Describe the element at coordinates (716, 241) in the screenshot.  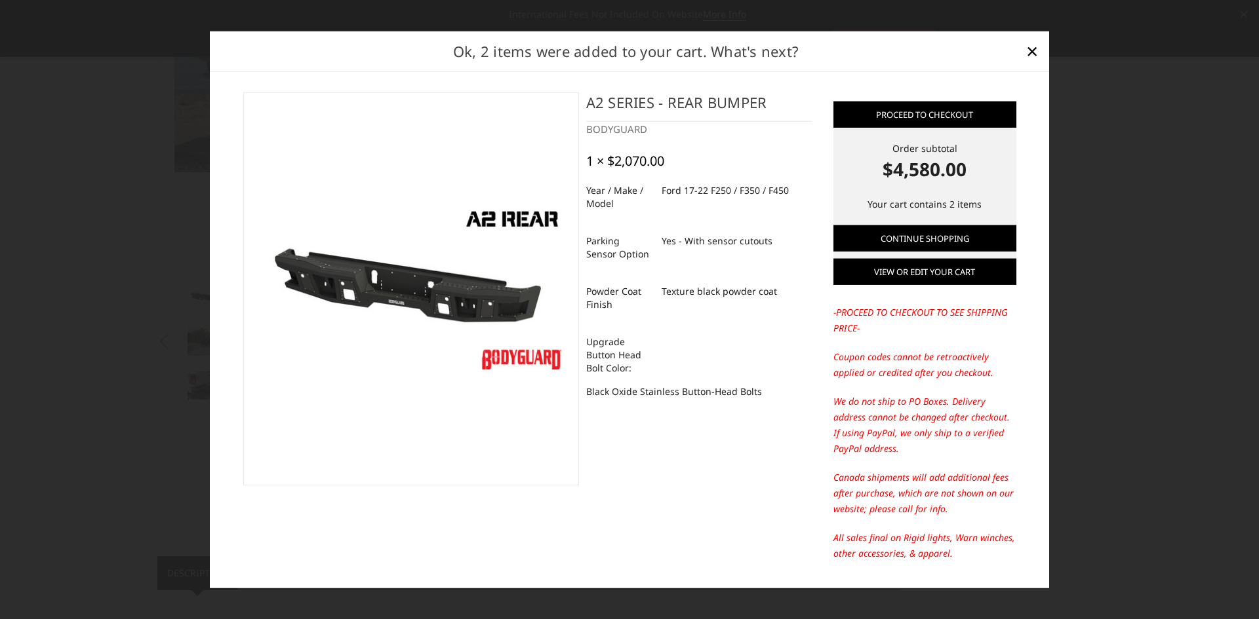
I see `dd: Yes - With sensor cutouts` at that location.